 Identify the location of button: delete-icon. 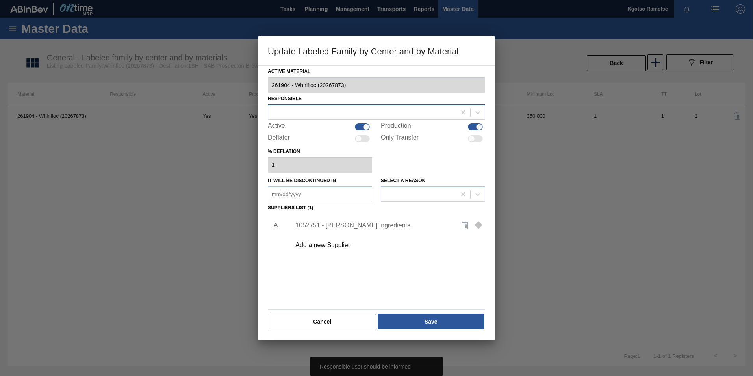
(466, 225).